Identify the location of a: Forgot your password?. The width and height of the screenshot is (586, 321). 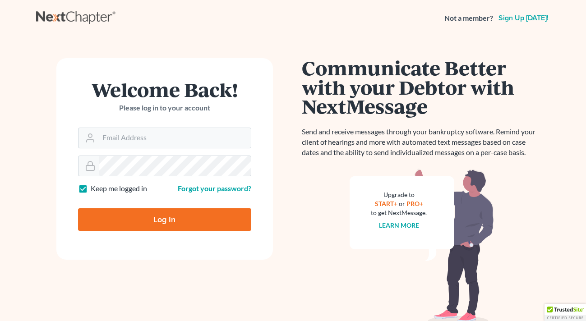
(214, 188).